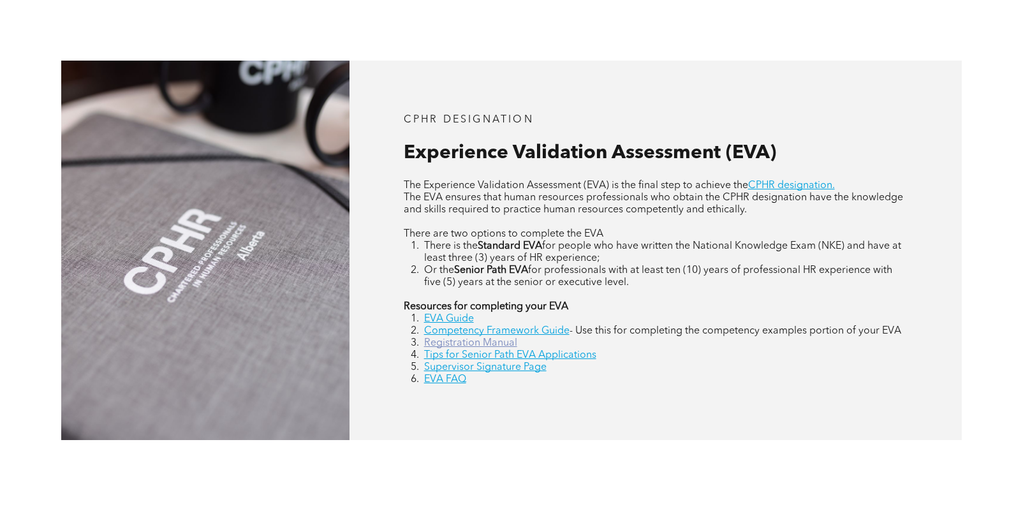 The width and height of the screenshot is (1023, 530). Describe the element at coordinates (510, 355) in the screenshot. I see `a: Tips for Senior Path EVA Applications` at that location.